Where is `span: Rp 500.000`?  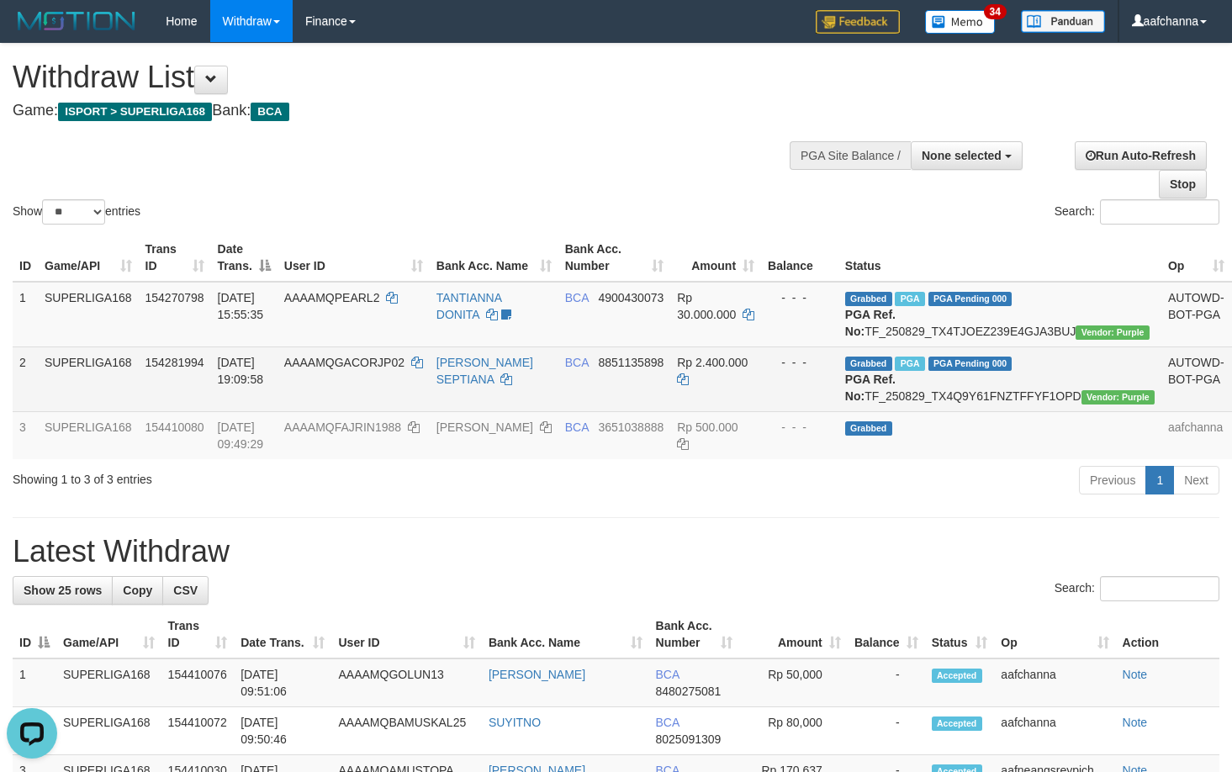
span: Rp 500.000 is located at coordinates (707, 427).